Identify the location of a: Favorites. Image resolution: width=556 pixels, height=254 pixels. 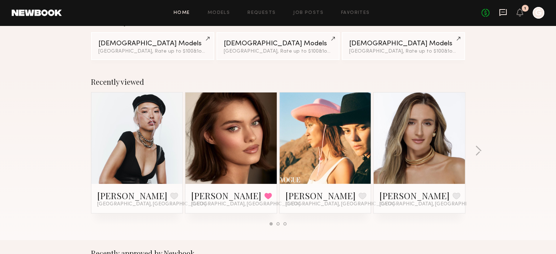
(355, 13).